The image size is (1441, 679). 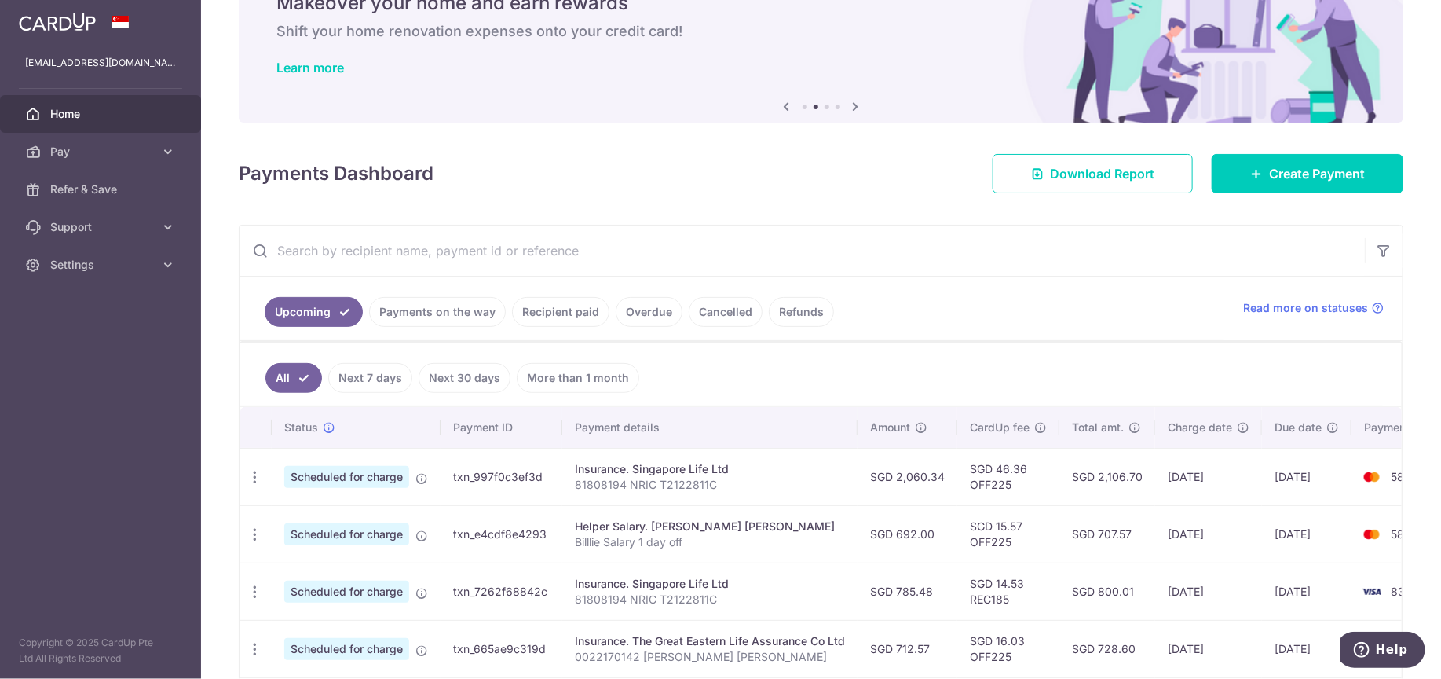 What do you see at coordinates (561, 312) in the screenshot?
I see `a: Recipient paid` at bounding box center [561, 312].